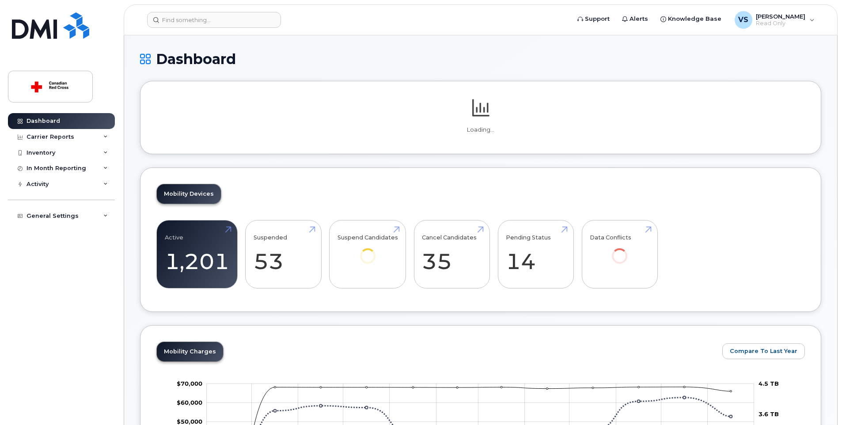 The width and height of the screenshot is (842, 425). I want to click on tspan: $60,000, so click(190, 403).